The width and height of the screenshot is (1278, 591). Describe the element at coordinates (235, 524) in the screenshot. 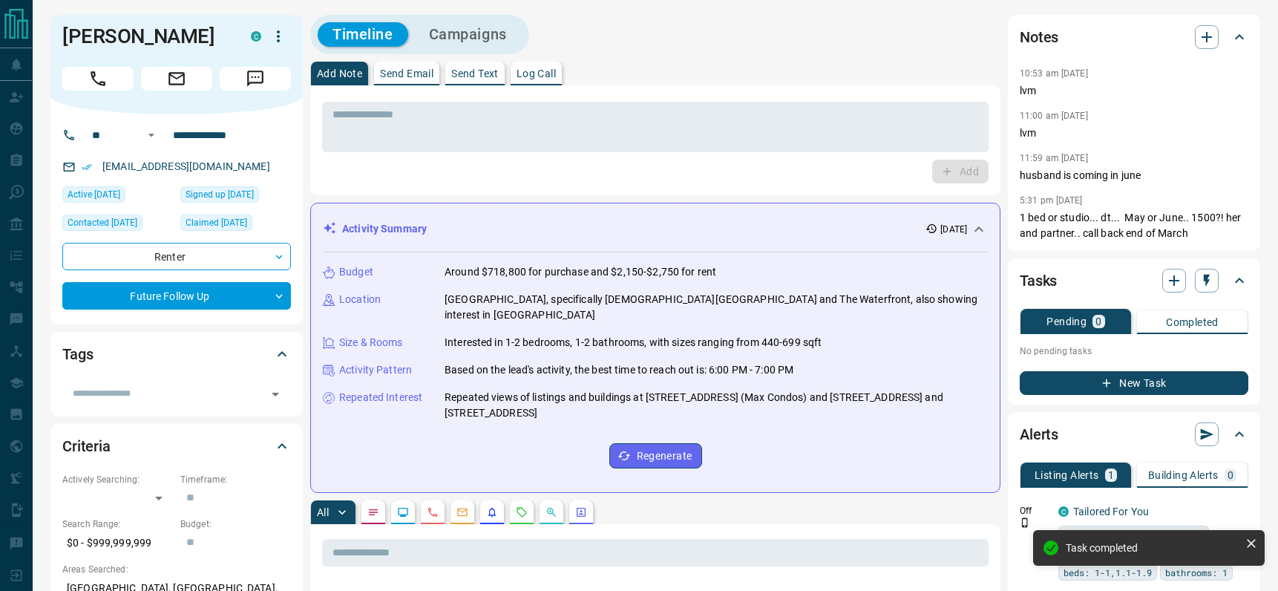

I see `p: Budget:` at that location.